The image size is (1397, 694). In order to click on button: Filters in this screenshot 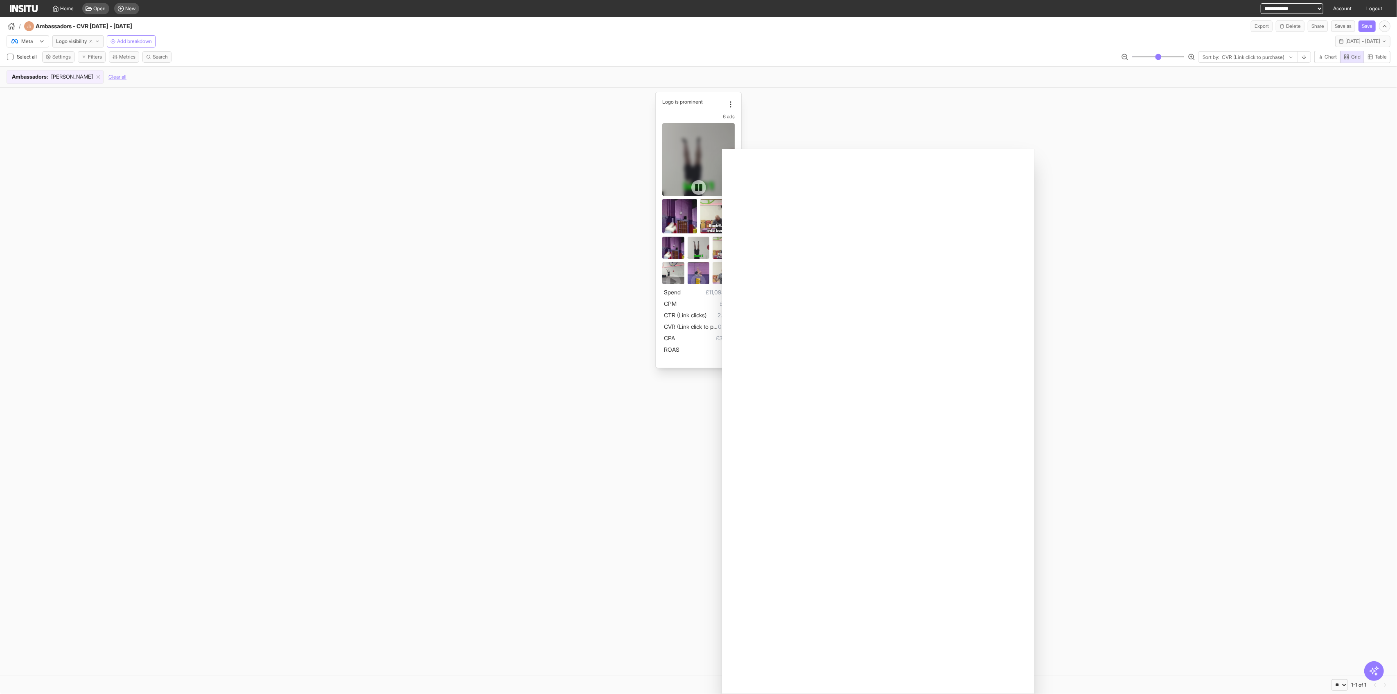, I will do `click(92, 57)`.